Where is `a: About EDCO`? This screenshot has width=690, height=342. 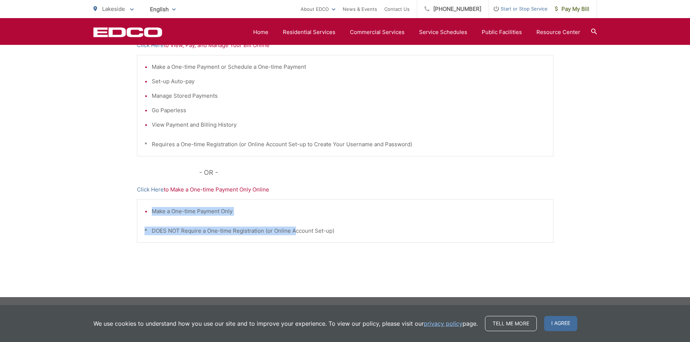 a: About EDCO is located at coordinates (318, 9).